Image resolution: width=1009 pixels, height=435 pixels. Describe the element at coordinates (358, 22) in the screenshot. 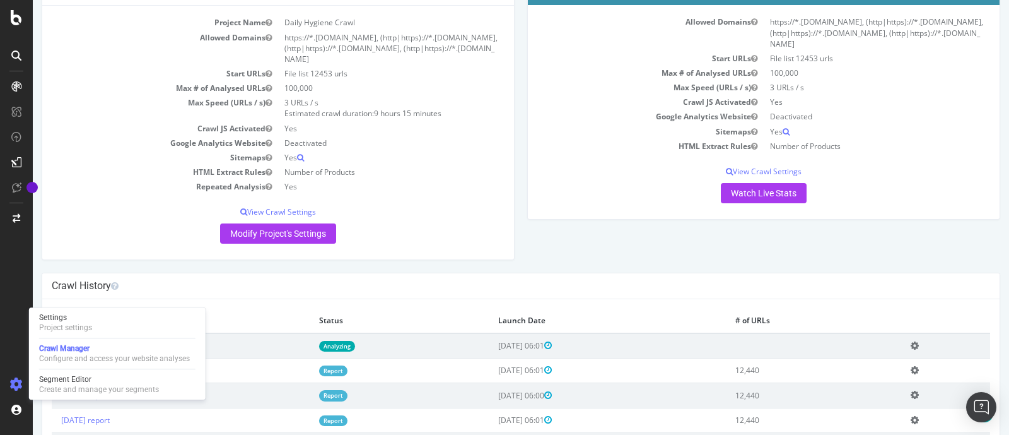

I see `td: Daily Hygiene Crawl` at that location.